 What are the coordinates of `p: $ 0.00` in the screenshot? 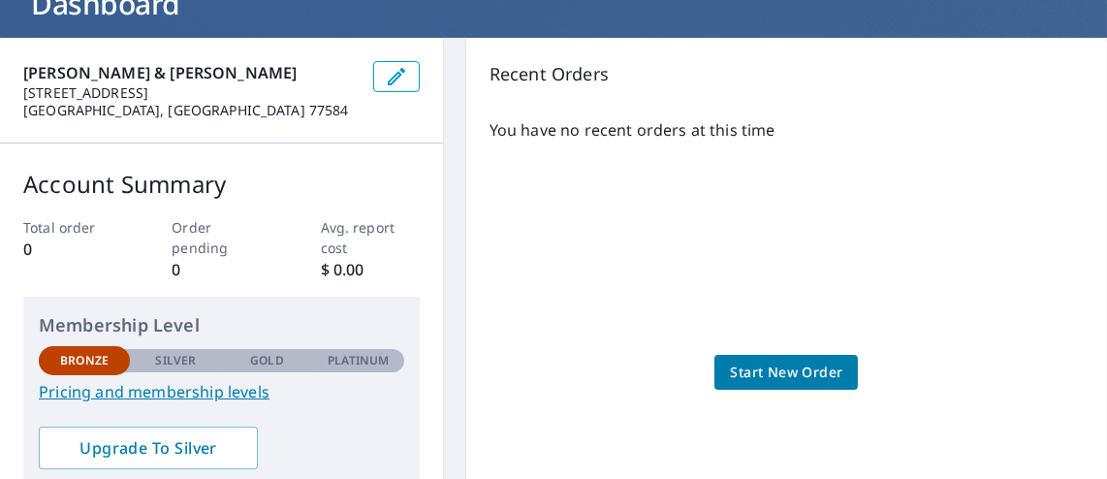 It's located at (370, 269).